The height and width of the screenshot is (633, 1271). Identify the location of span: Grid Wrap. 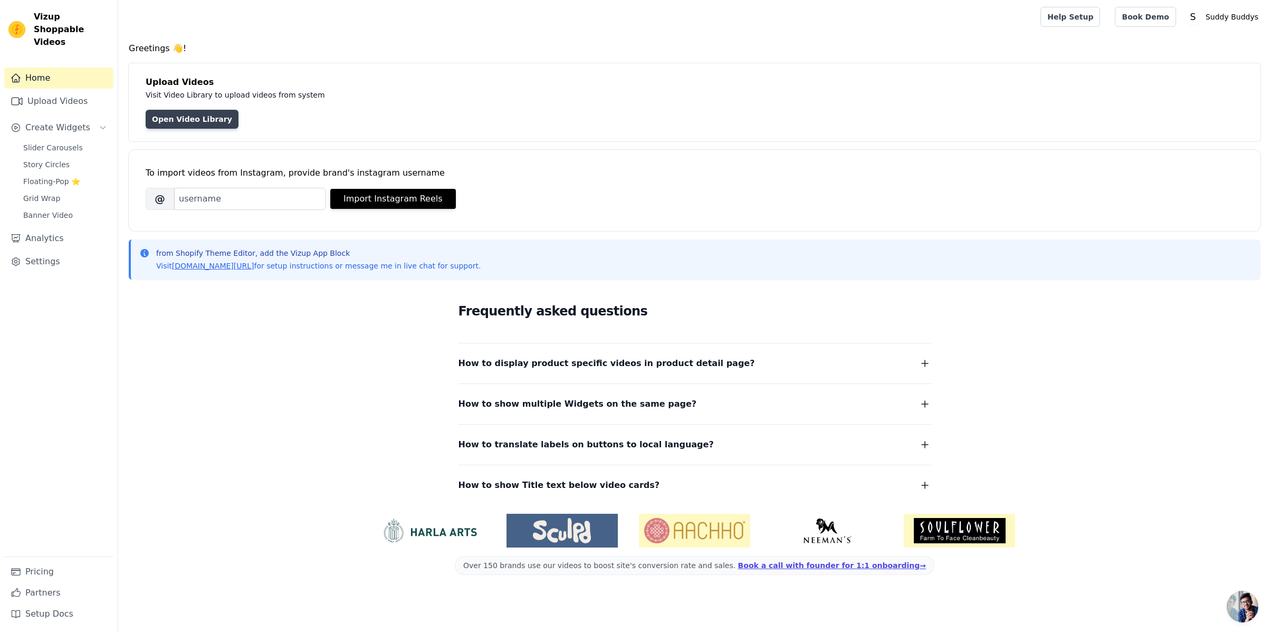
(42, 198).